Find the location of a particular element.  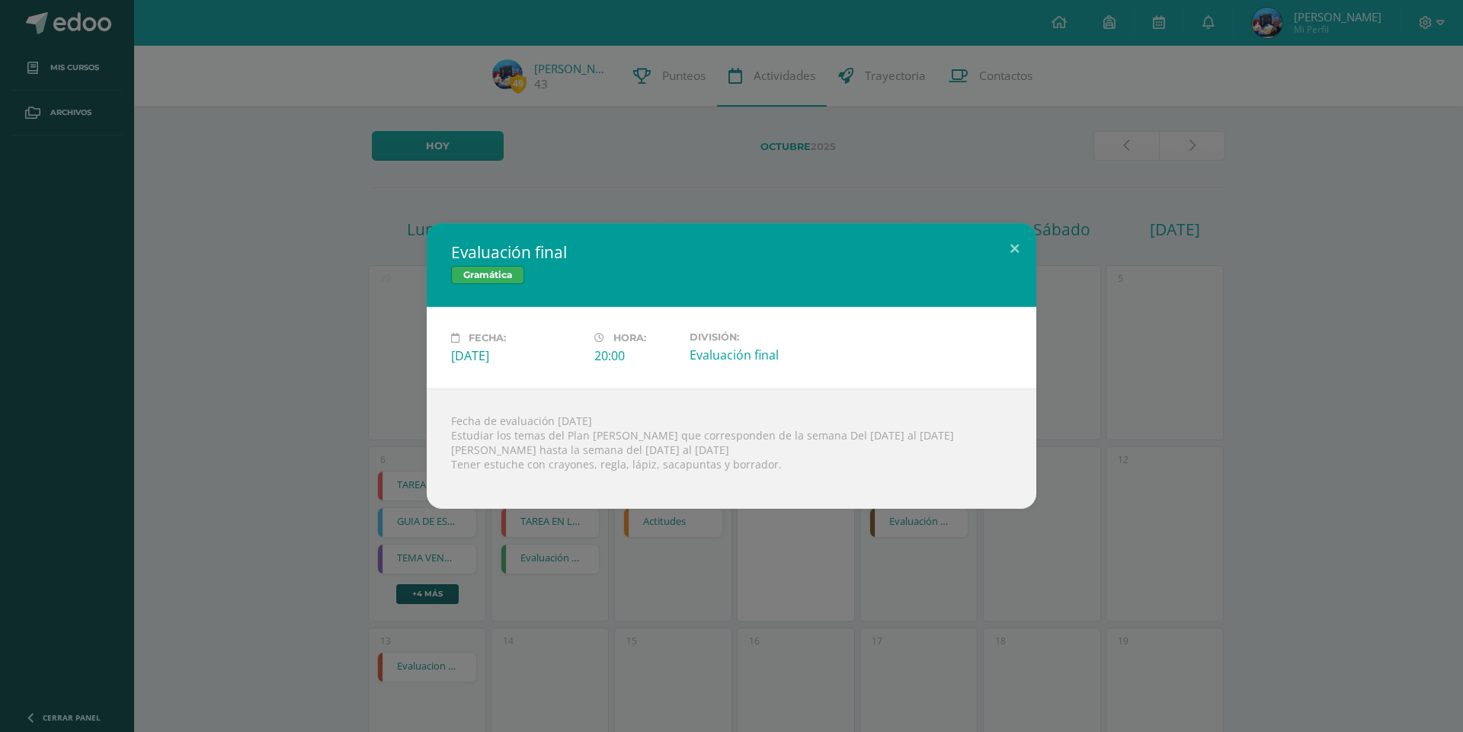

span: Fecha: is located at coordinates (487, 337).